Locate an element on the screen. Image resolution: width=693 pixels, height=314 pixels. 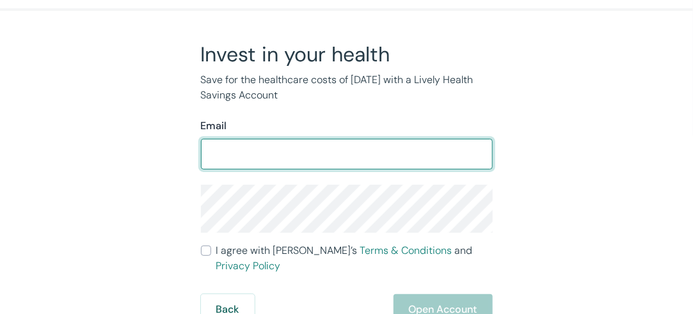
a: Privacy Policy is located at coordinates (248, 266).